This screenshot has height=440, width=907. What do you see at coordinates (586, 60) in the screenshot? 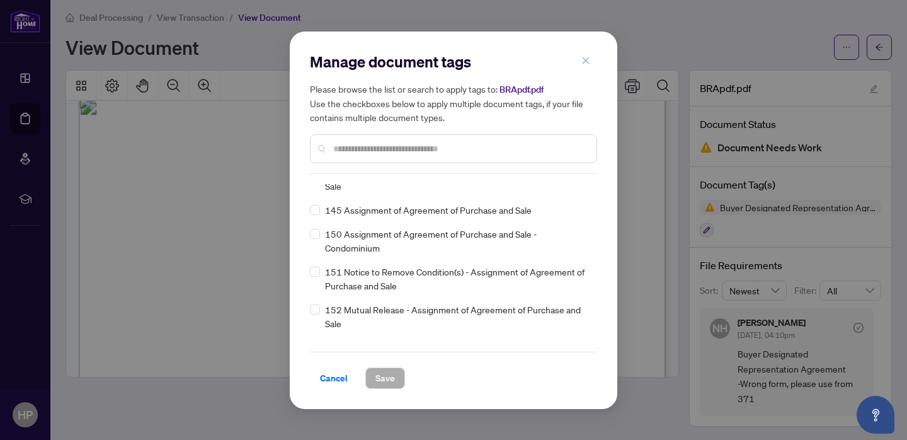
I see `span: close` at bounding box center [586, 60].